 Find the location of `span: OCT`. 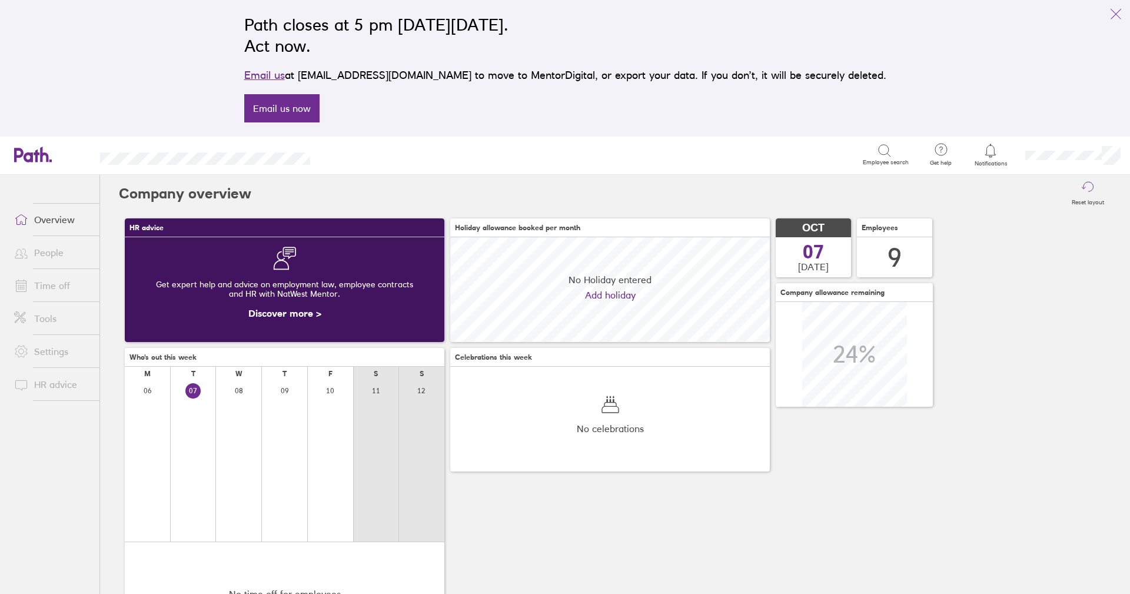

span: OCT is located at coordinates (813, 228).